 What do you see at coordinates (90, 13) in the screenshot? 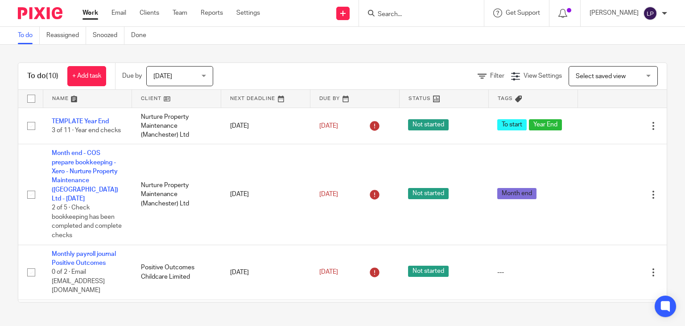
I see `a: Work` at bounding box center [90, 13].